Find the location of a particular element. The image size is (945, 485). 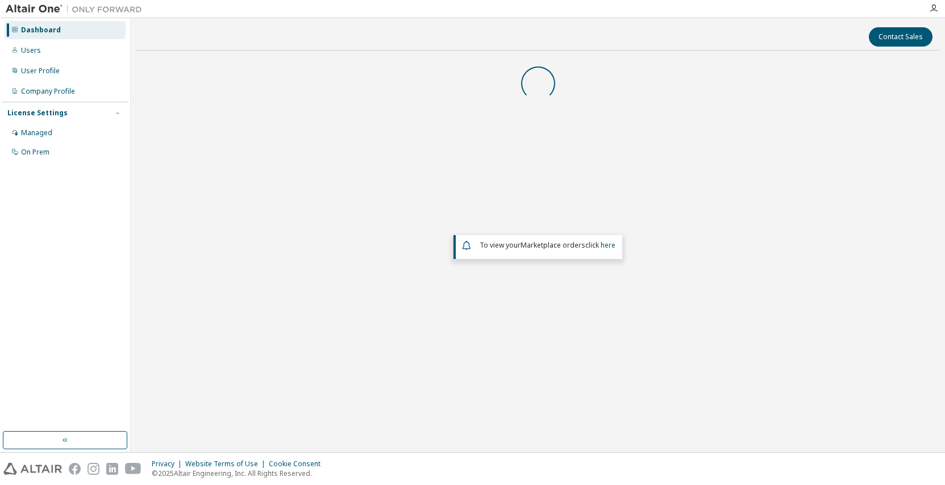

img: instagram.svg is located at coordinates (93, 469).